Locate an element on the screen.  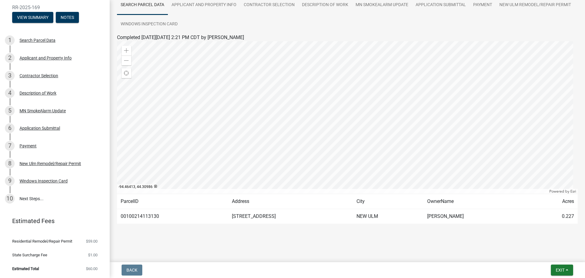
button: View Summary is located at coordinates (33, 17).